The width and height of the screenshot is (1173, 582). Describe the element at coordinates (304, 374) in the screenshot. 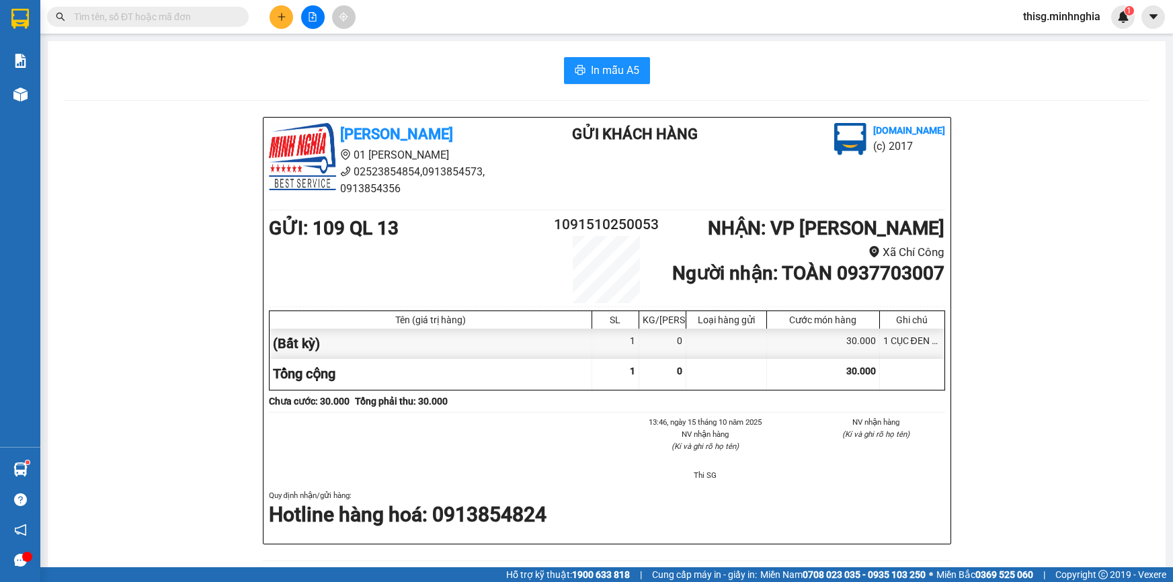

I see `span: Tổng cộng` at that location.